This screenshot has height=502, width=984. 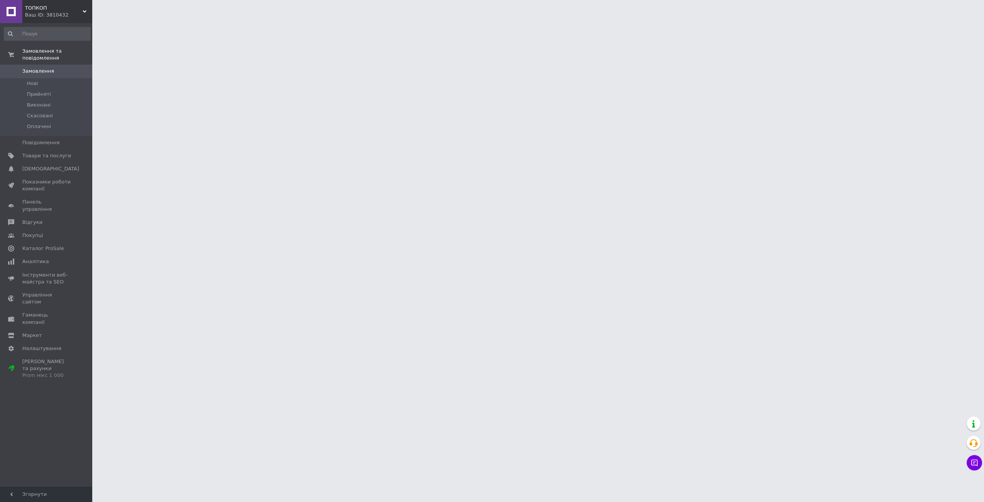 I want to click on span: Інструменти веб-майстра та SEO, so click(x=47, y=278).